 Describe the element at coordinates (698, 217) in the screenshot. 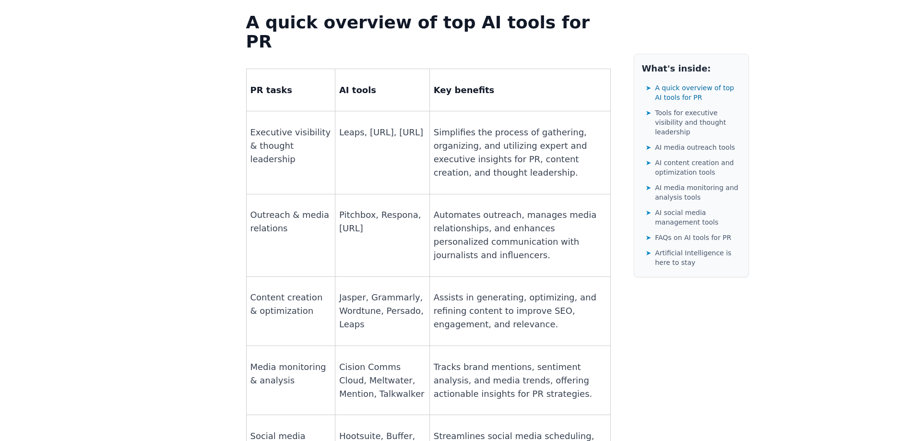

I see `span: AI social media management tools` at that location.